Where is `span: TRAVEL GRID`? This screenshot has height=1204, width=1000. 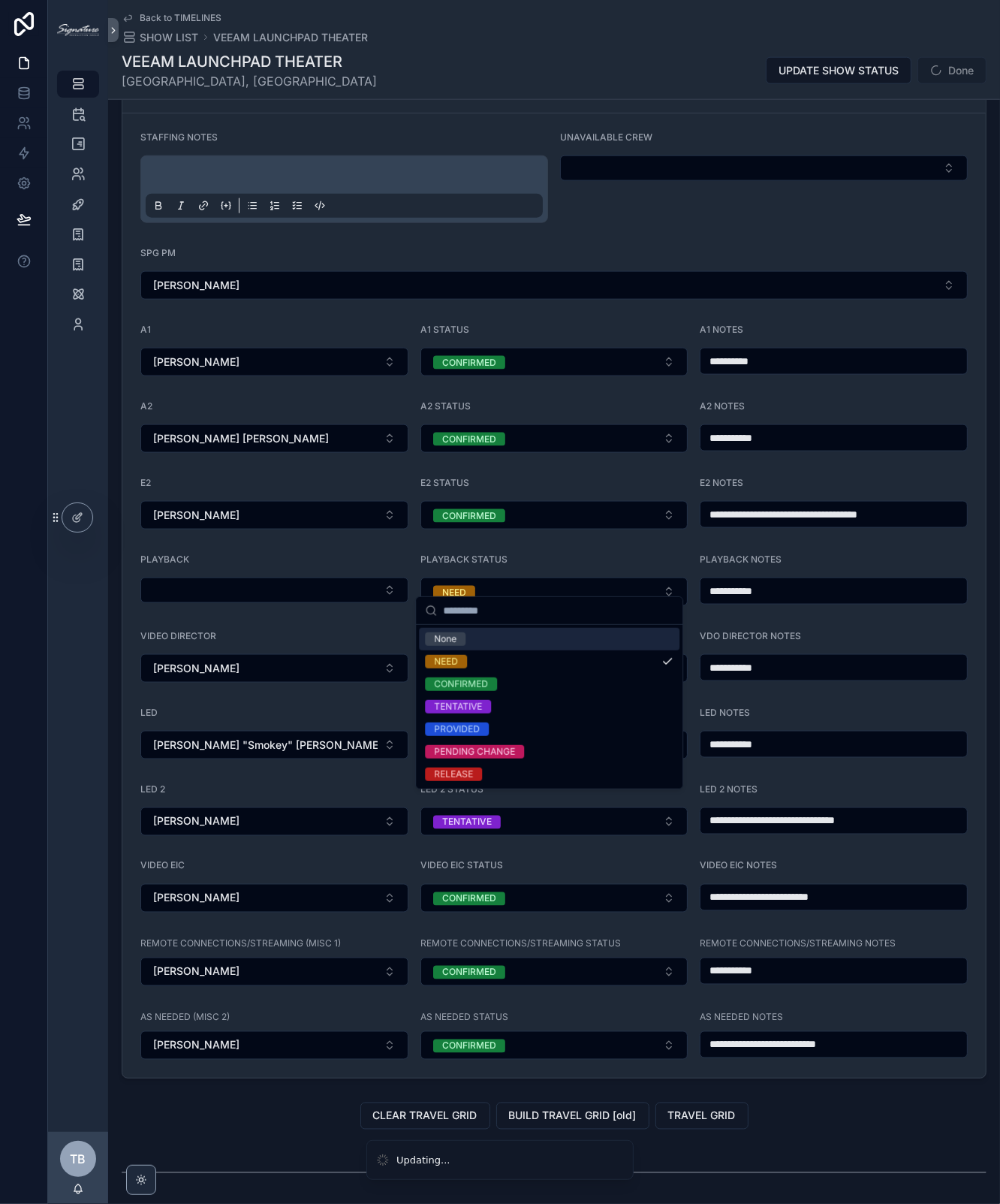 span: TRAVEL GRID is located at coordinates (702, 1116).